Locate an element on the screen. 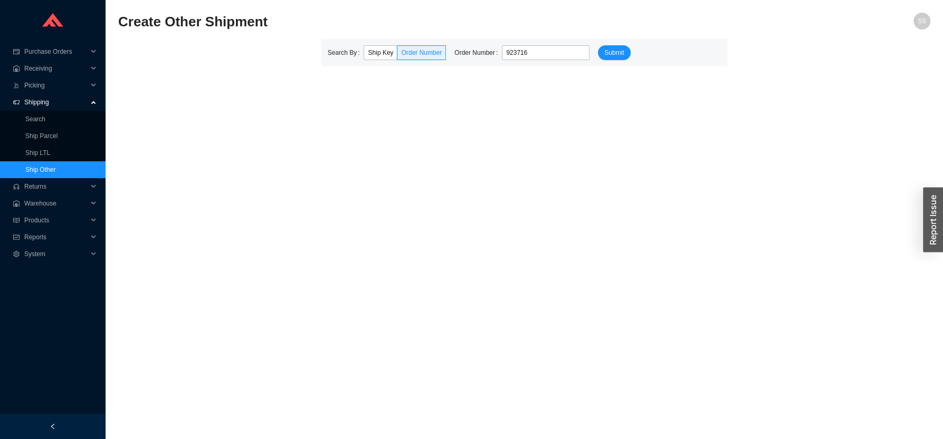 This screenshot has height=439, width=943. span: Reports is located at coordinates (56, 237).